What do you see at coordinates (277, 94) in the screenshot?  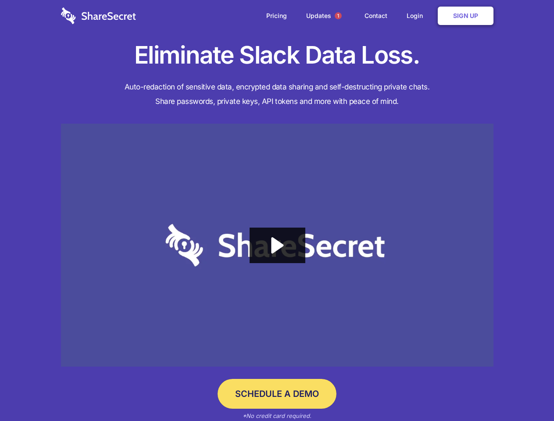 I see `h4: Auto-redaction of sensitive data, encrypted data sharing and self-destructing private chats. Shar...` at bounding box center [277, 94].